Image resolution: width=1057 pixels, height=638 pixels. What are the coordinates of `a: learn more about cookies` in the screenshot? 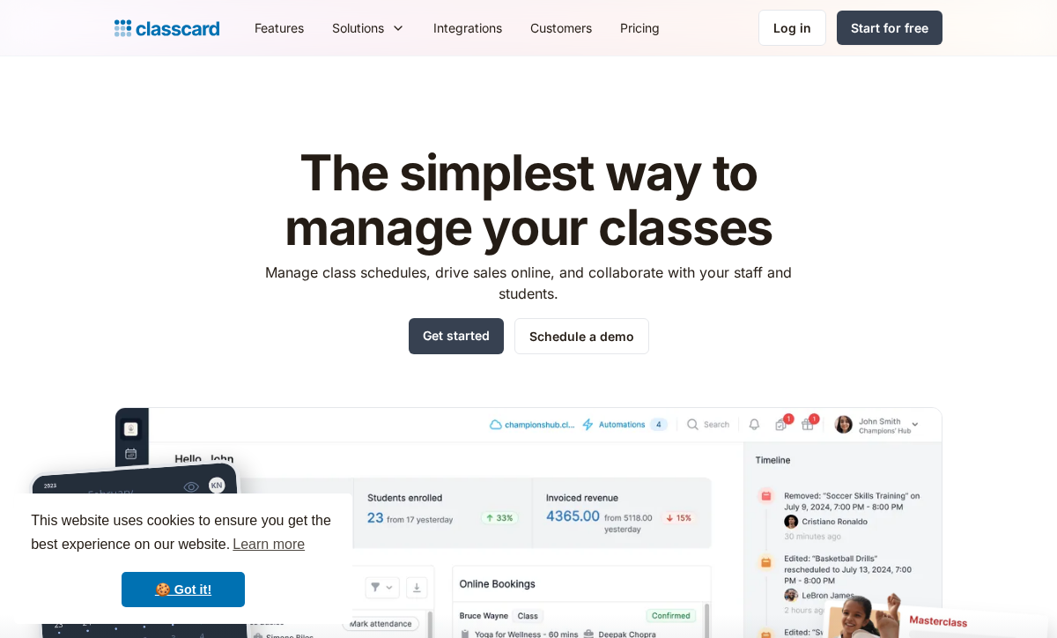 It's located at (269, 544).